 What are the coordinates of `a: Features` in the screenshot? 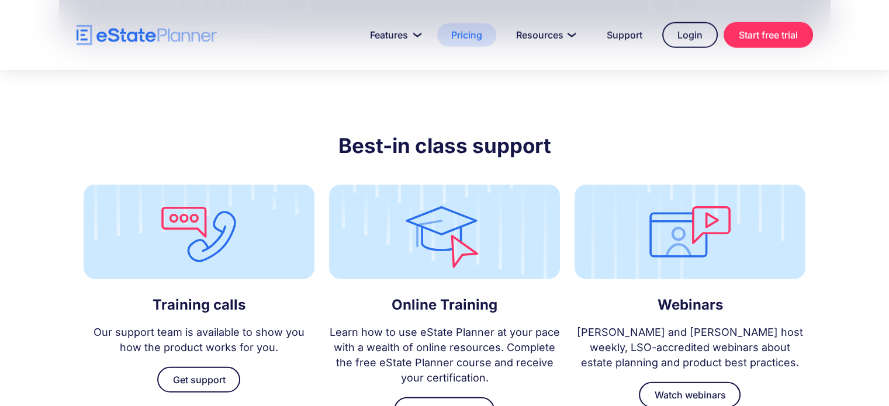 It's located at (393, 35).